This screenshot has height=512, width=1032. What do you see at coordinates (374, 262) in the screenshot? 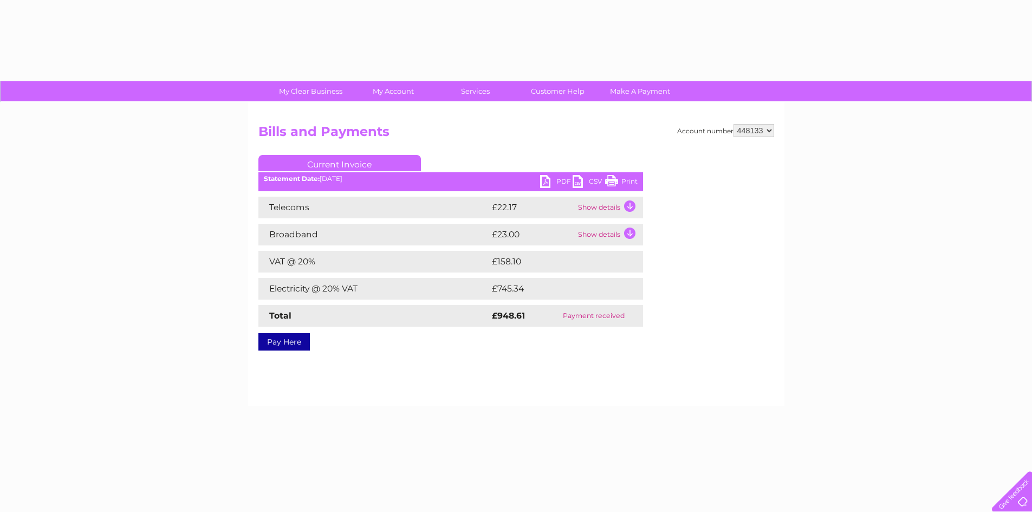
I see `td: VAT @ 20%` at bounding box center [374, 262].